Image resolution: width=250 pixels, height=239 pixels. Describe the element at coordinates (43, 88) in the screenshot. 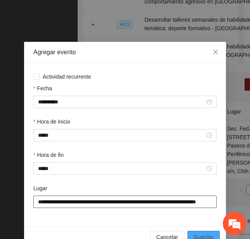

I see `label: Fecha` at that location.